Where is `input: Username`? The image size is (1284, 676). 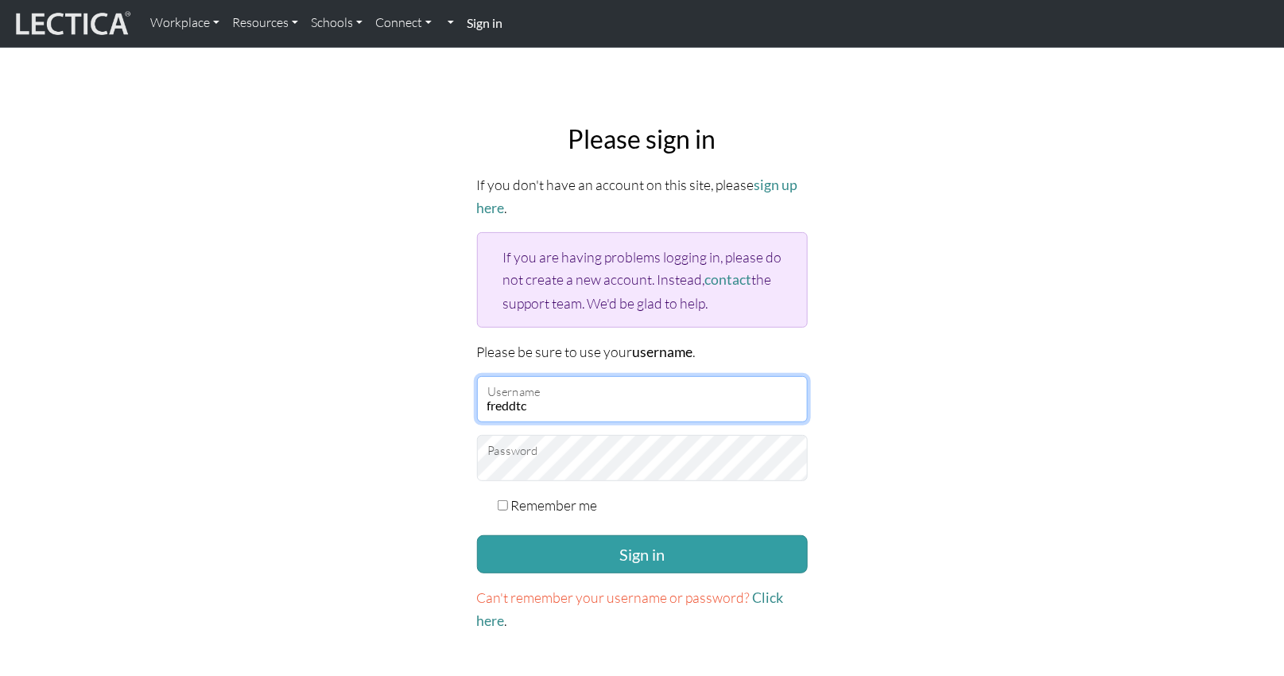
input: Username is located at coordinates (642, 399).